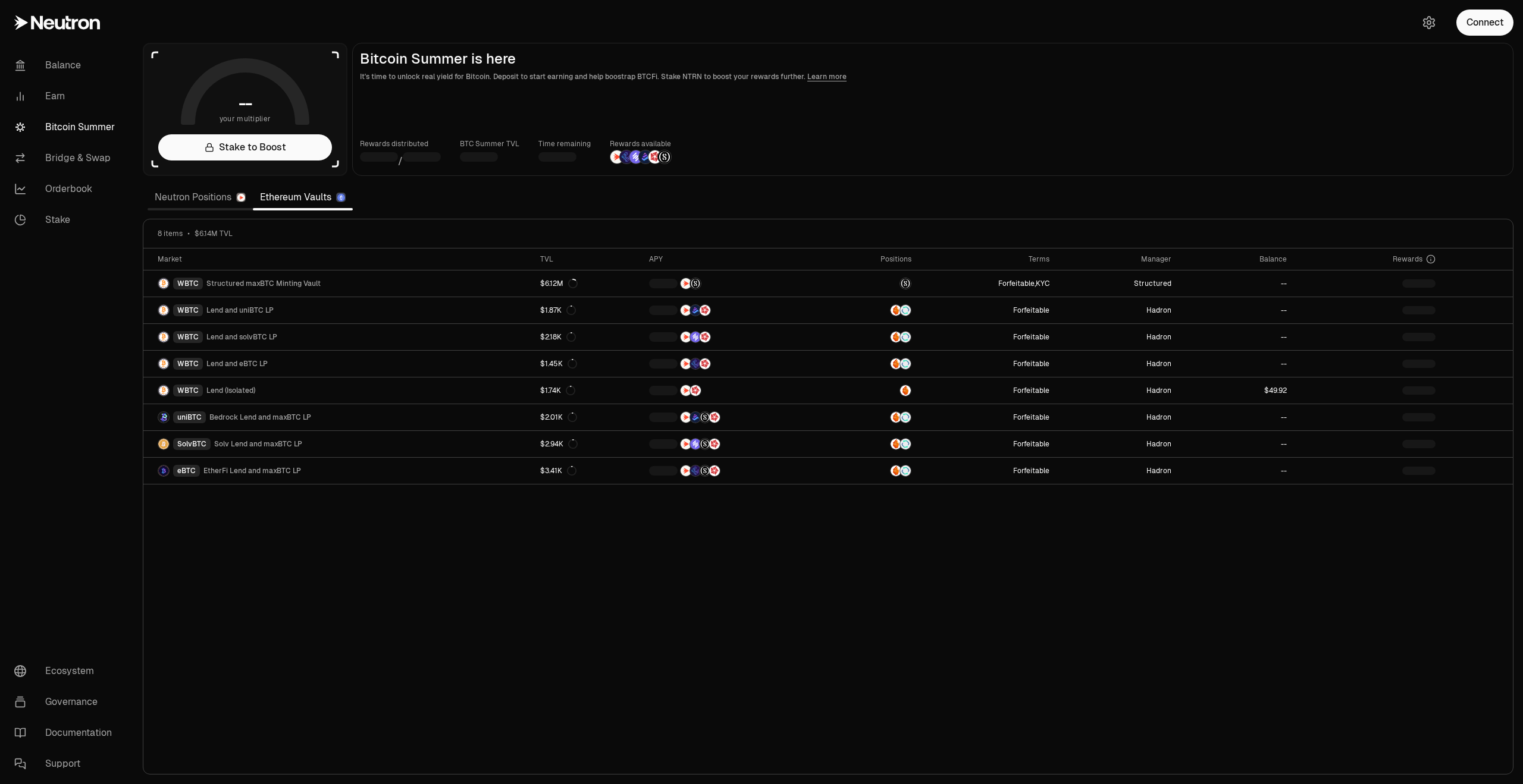 Image resolution: width=1523 pixels, height=784 pixels. What do you see at coordinates (871, 284) in the screenshot?
I see `button: maxBTC` at bounding box center [871, 284].